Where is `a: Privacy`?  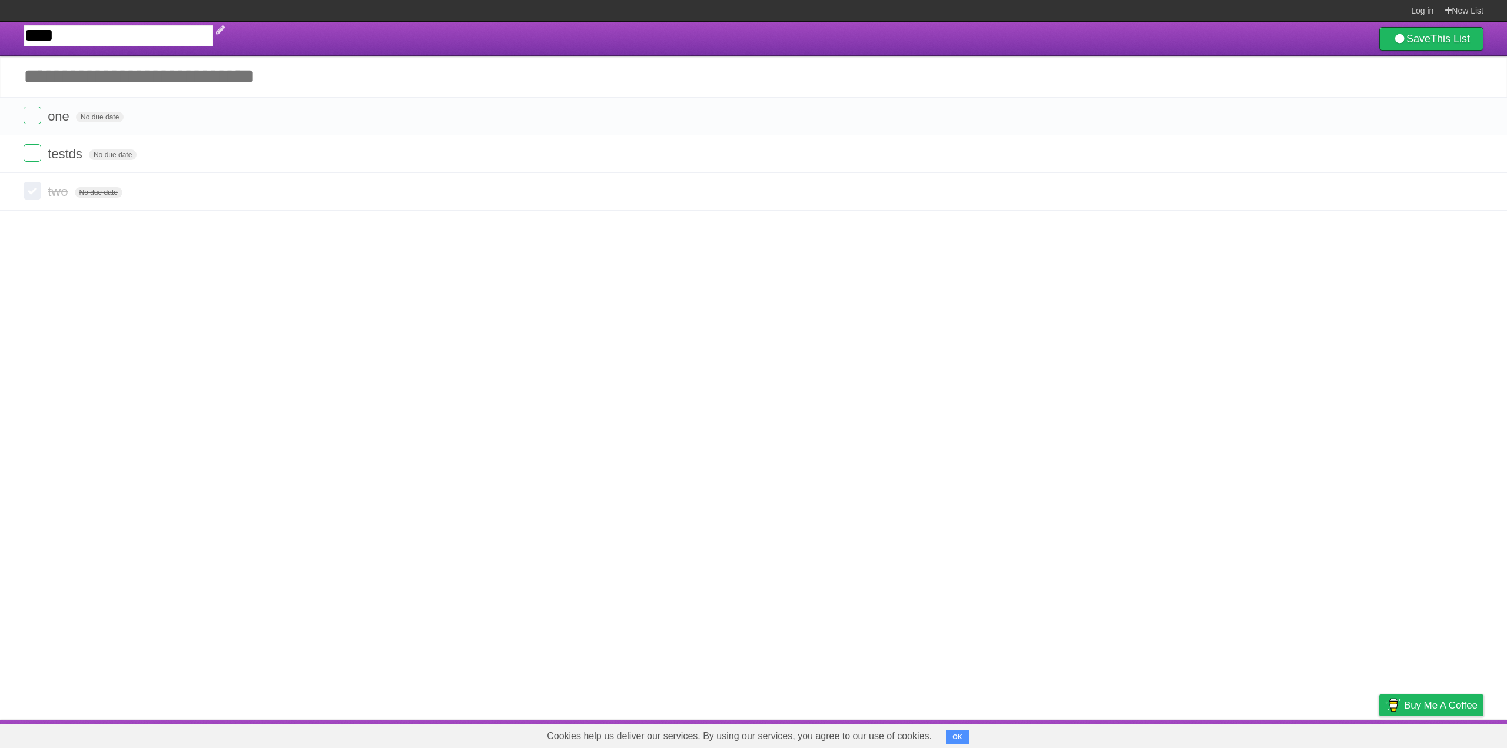 a: Privacy is located at coordinates (1379, 734).